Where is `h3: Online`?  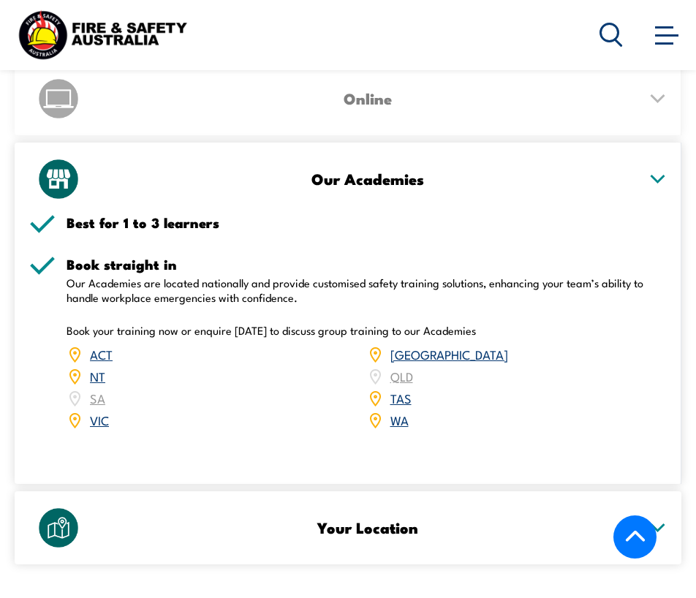
h3: Online is located at coordinates (367, 98).